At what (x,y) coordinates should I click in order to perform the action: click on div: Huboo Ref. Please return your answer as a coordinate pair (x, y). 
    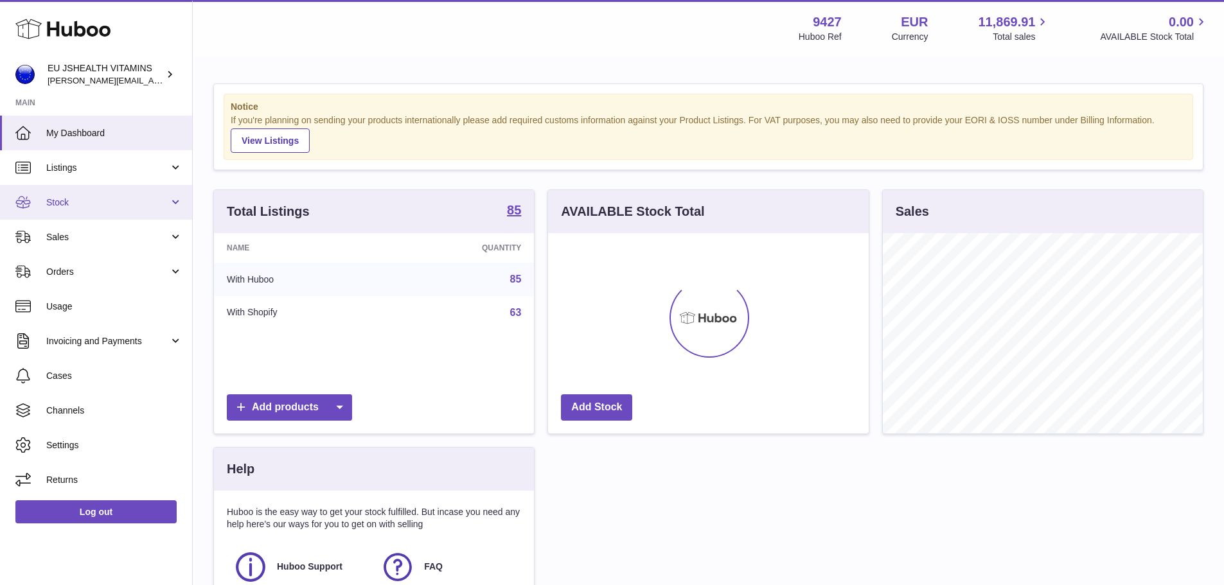
    Looking at the image, I should click on (820, 37).